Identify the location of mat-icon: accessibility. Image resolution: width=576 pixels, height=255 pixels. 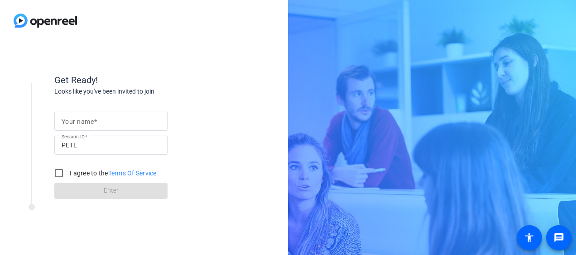
(529, 238).